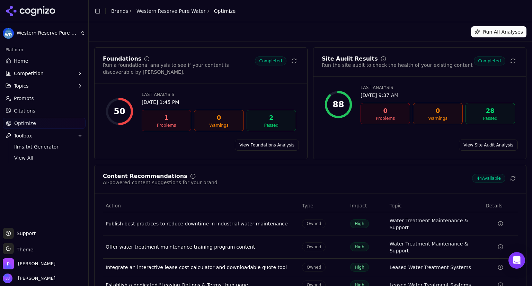  I want to click on div: Action, so click(201, 206).